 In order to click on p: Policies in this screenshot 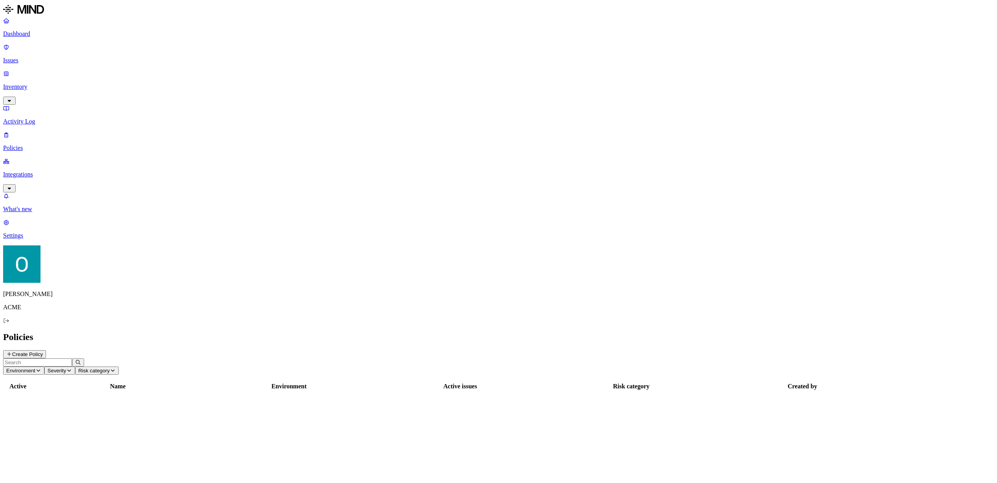, I will do `click(498, 148)`.